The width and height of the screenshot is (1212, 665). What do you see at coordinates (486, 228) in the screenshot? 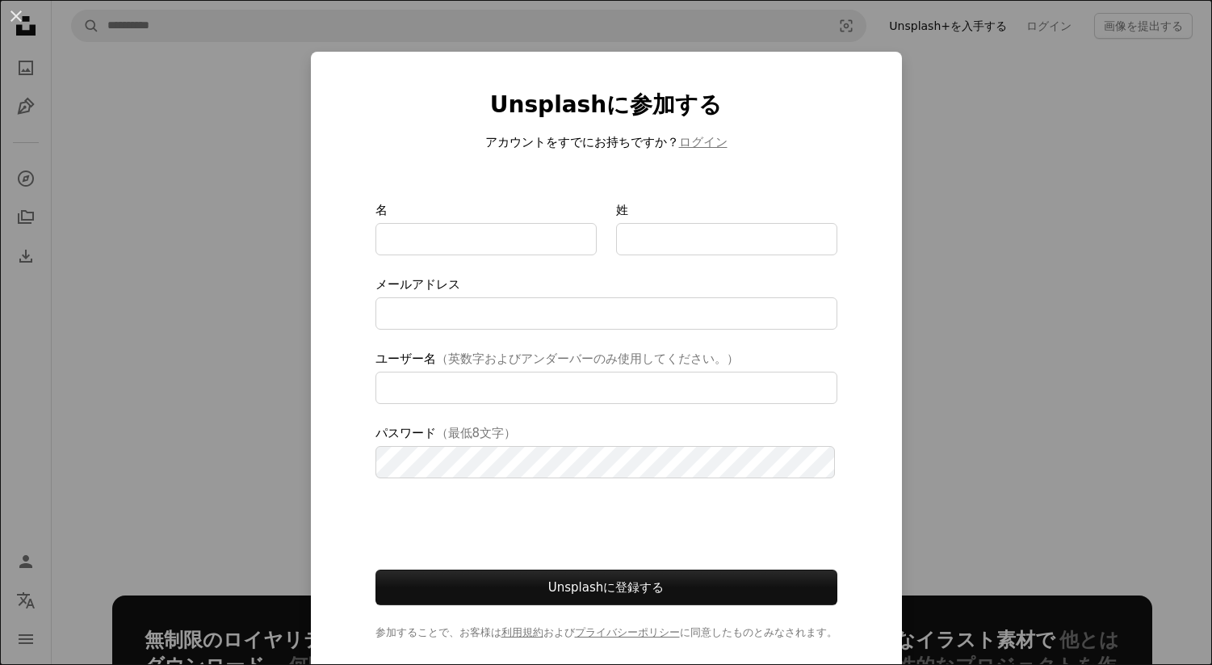
I see `label: 名` at bounding box center [486, 228].